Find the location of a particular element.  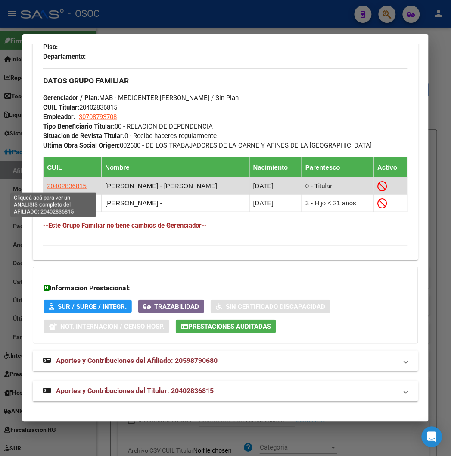

mat-expansion-panel-header: Aportes y Contribuciones del Afiliado: 20598790680 is located at coordinates (225, 361).